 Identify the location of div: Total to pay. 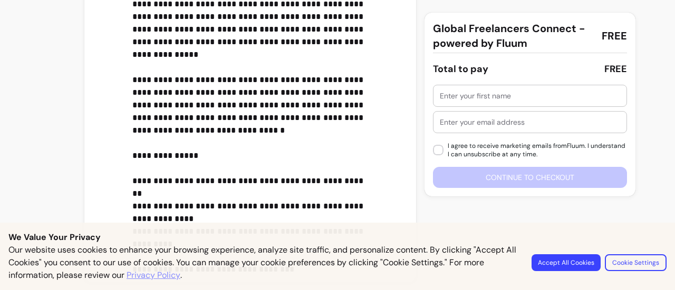
(460, 69).